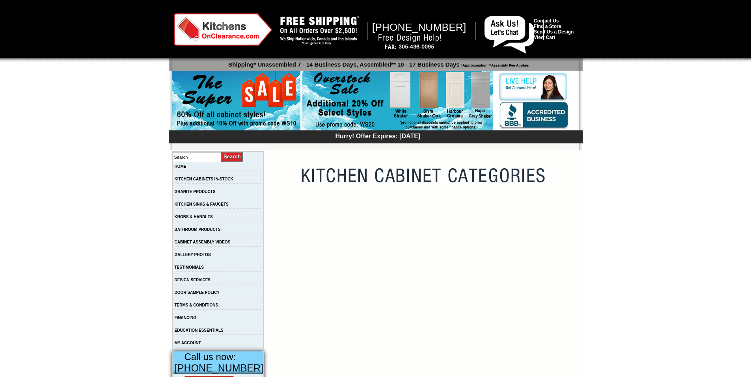 Image resolution: width=751 pixels, height=377 pixels. I want to click on a: Send Us a Design, so click(553, 32).